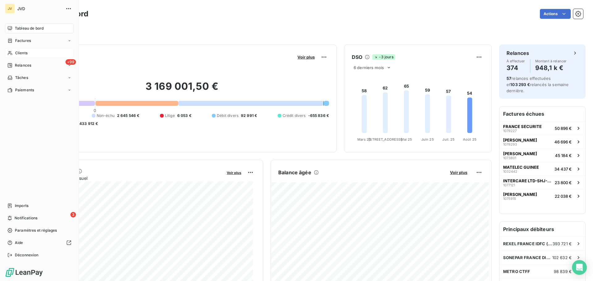  What do you see at coordinates (357, 57) in the screenshot?
I see `h6: DSO` at bounding box center [357, 57].